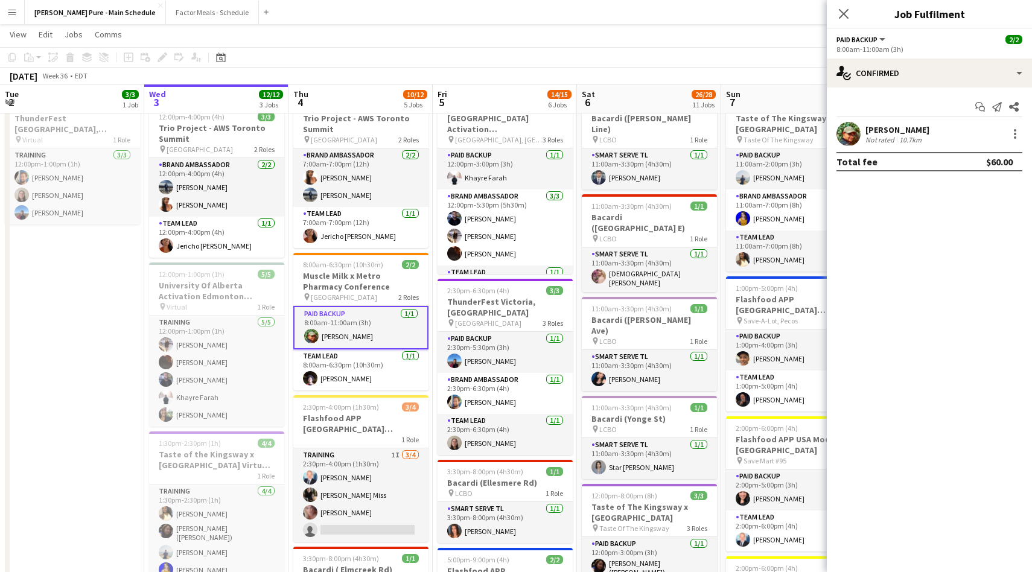 This screenshot has width=1032, height=572. What do you see at coordinates (505, 286) in the screenshot?
I see `app-card-role: Team Lead1/1` at bounding box center [505, 286].